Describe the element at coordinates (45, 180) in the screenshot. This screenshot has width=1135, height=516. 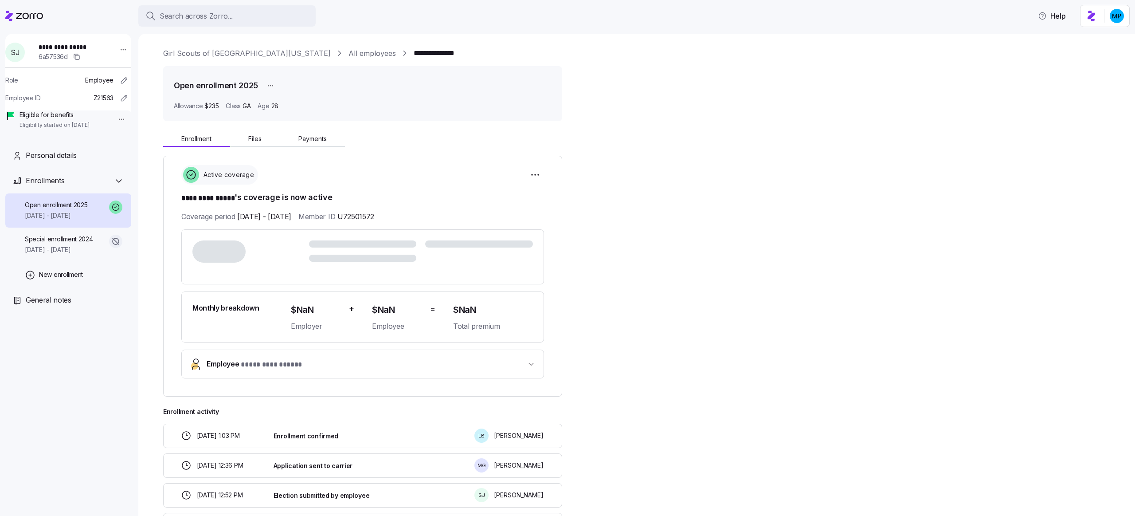
I see `span: Enrollments` at that location.